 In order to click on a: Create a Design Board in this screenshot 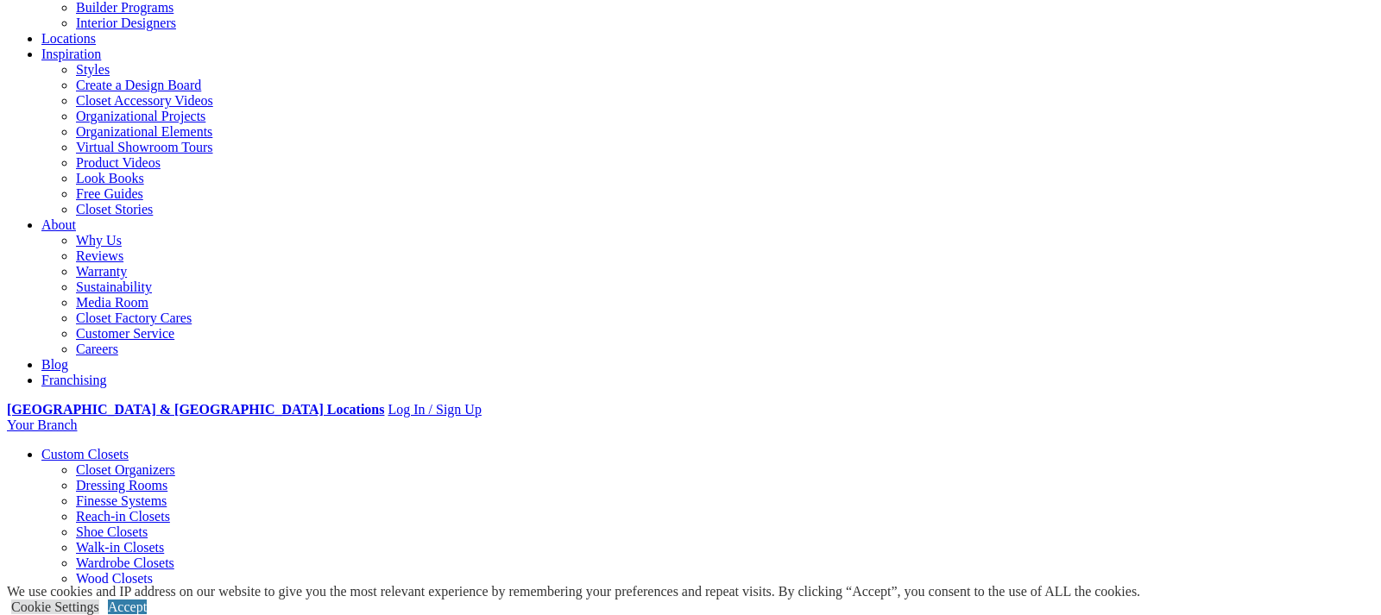, I will do `click(138, 85)`.